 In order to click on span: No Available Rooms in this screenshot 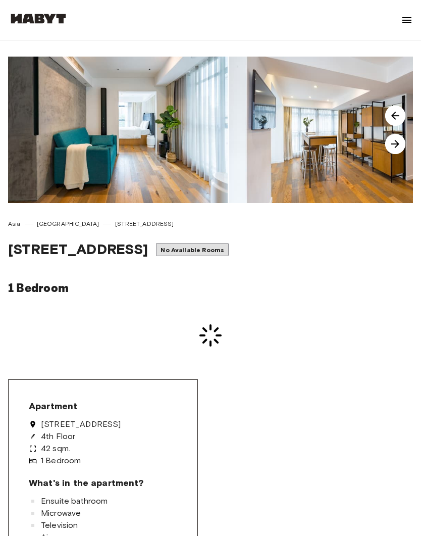, I will do `click(192, 249)`.